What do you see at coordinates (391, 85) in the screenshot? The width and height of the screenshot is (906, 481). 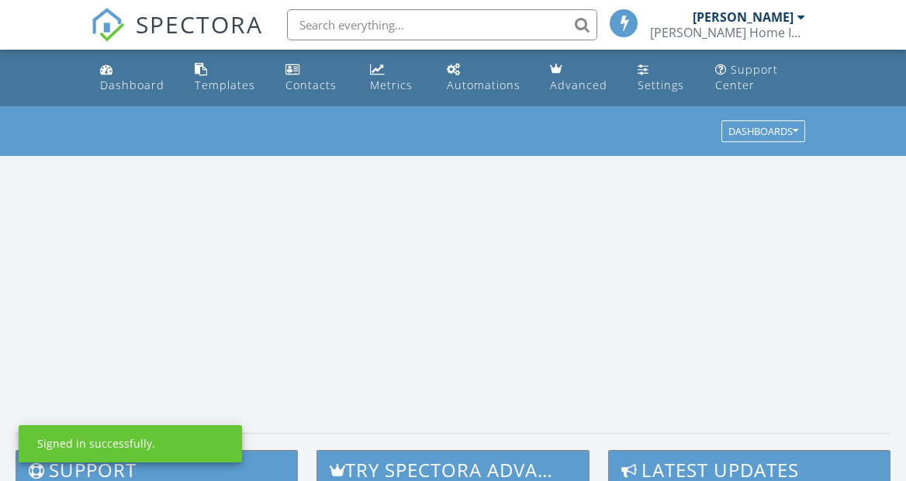 I see `div: Metrics` at bounding box center [391, 85].